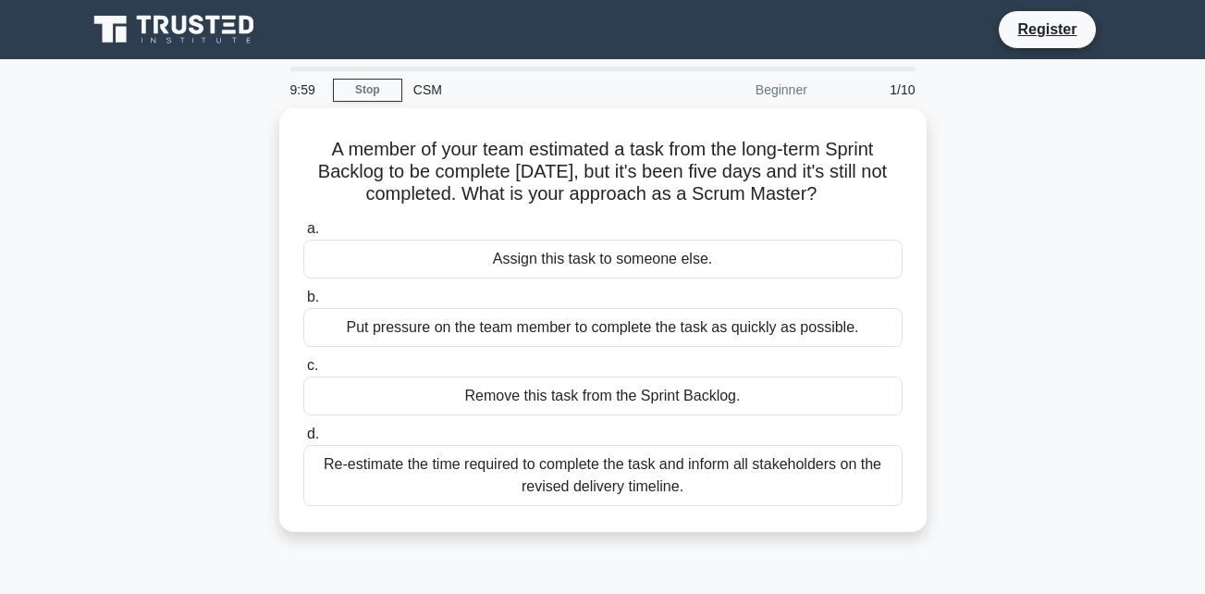 The image size is (1205, 594). I want to click on a: Stop, so click(367, 90).